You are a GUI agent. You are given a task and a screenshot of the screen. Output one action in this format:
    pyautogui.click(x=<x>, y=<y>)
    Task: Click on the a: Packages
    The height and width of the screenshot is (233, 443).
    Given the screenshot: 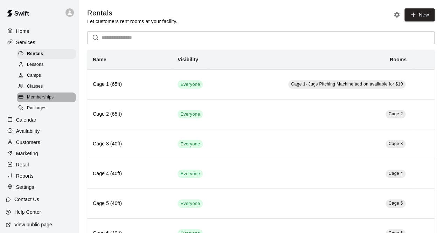 What is the action you would take?
    pyautogui.click(x=48, y=108)
    